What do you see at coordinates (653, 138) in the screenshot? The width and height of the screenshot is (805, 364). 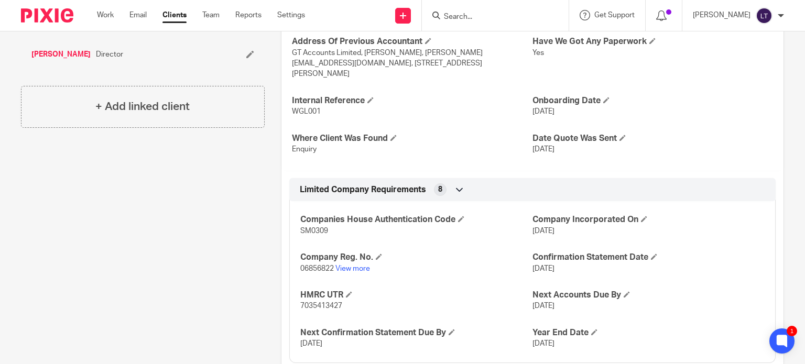 I see `h4: Date Quote Was Sent` at bounding box center [653, 138].